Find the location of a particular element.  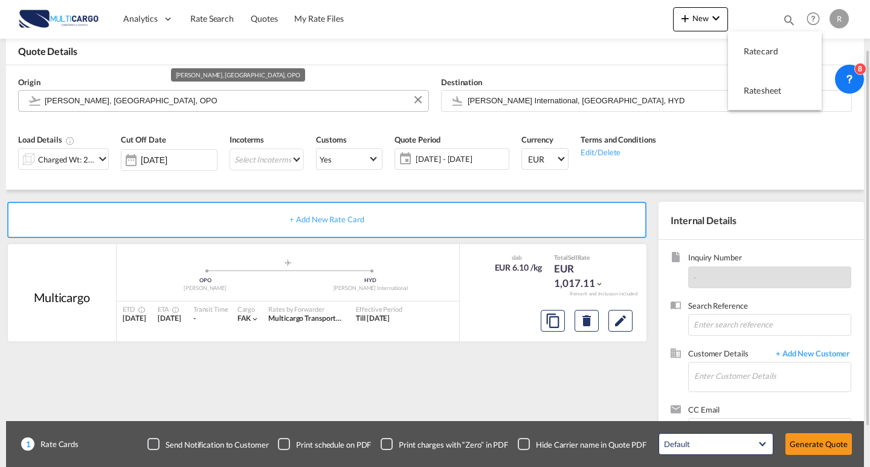

span: Incoterms is located at coordinates (247, 140).